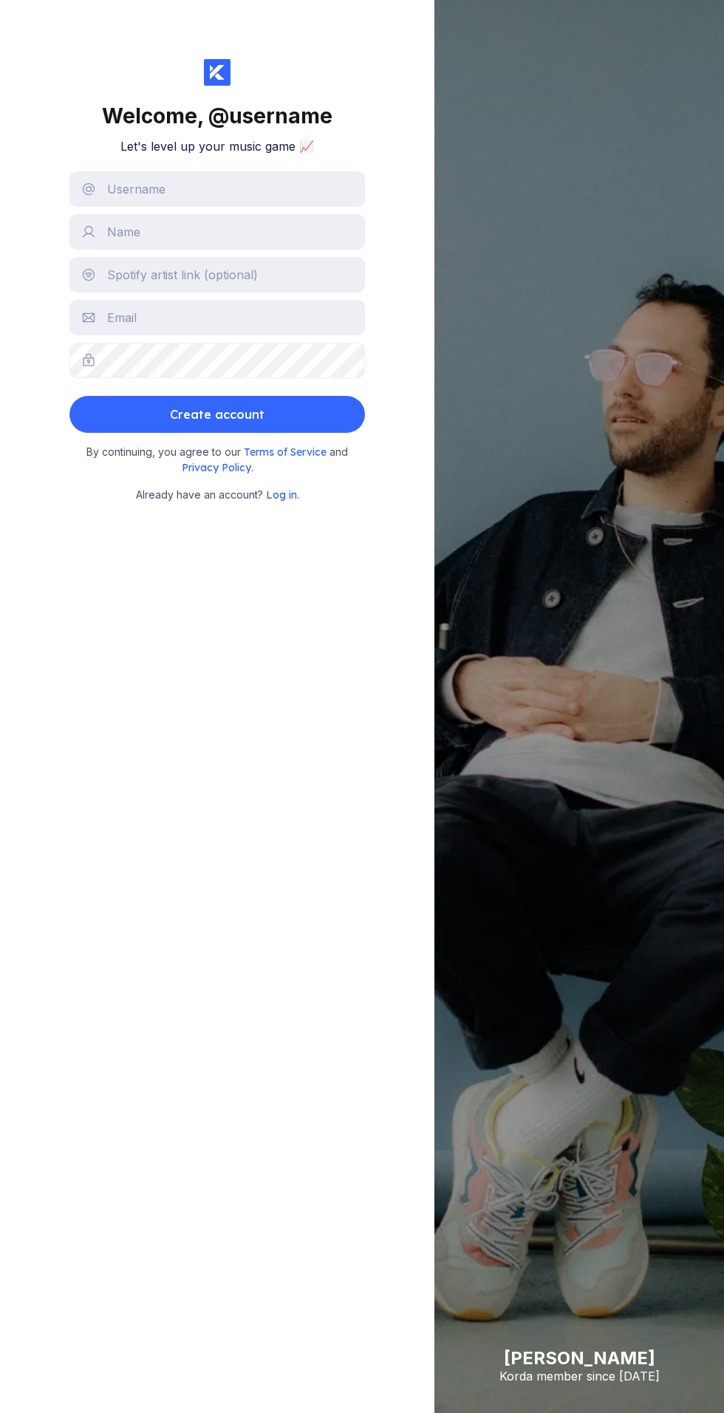  What do you see at coordinates (217, 189) in the screenshot?
I see `input: Username` at bounding box center [217, 189].